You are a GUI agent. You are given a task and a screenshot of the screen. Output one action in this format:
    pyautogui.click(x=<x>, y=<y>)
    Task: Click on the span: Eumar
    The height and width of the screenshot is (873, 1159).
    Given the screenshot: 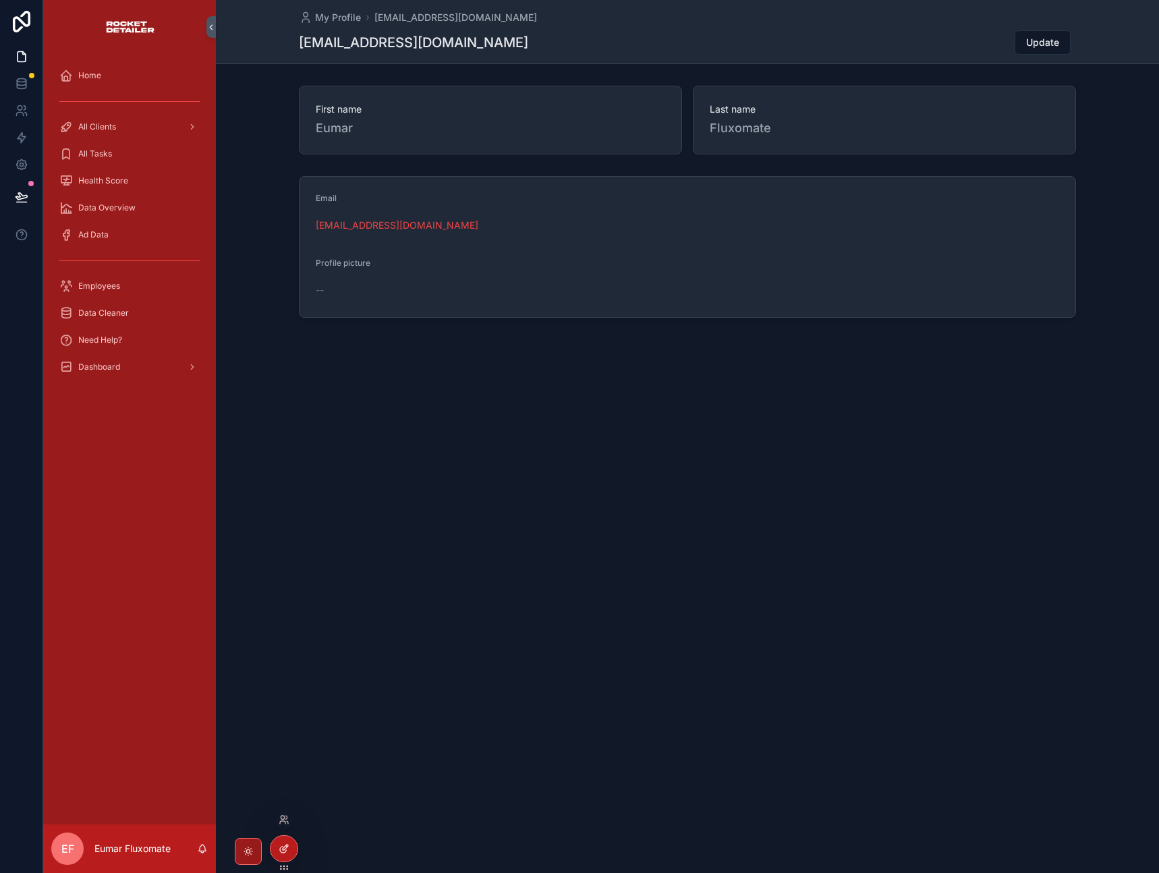 What is the action you would take?
    pyautogui.click(x=490, y=128)
    